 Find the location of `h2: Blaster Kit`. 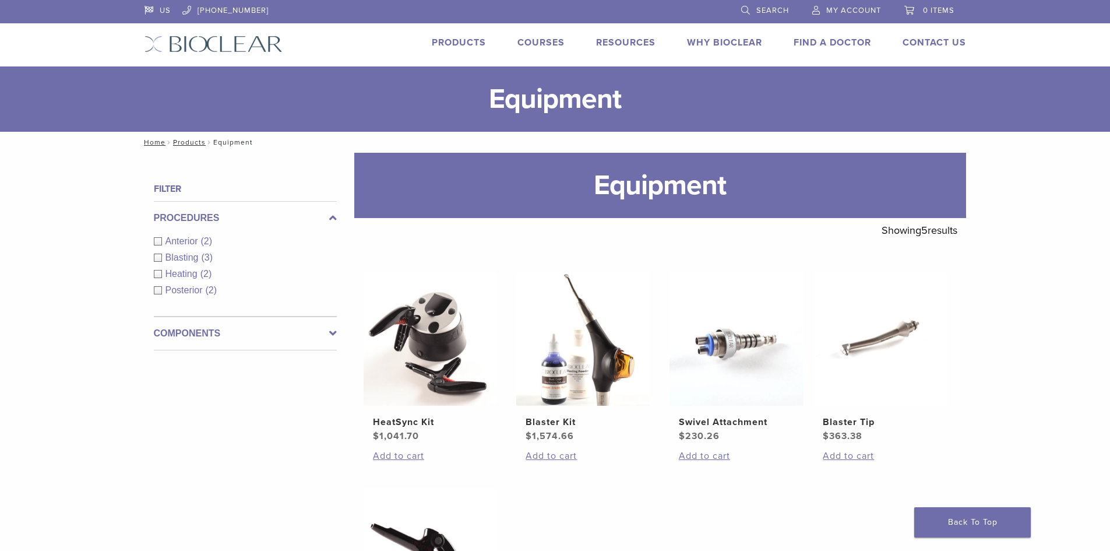

h2: Blaster Kit is located at coordinates (583, 422).